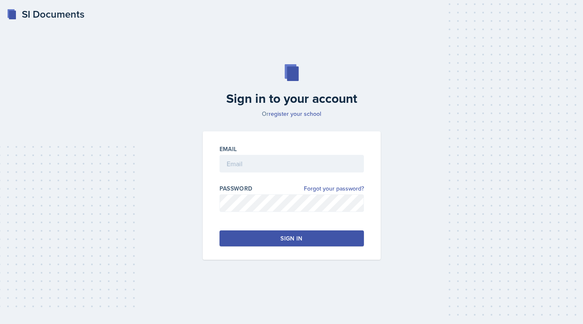 The height and width of the screenshot is (324, 583). What do you see at coordinates (292, 99) in the screenshot?
I see `h2: Sign in to your account` at bounding box center [292, 99].